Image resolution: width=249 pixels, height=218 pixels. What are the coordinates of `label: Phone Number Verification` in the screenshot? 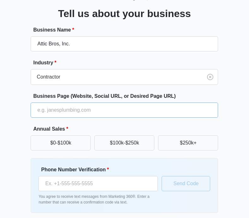 It's located at (101, 170).